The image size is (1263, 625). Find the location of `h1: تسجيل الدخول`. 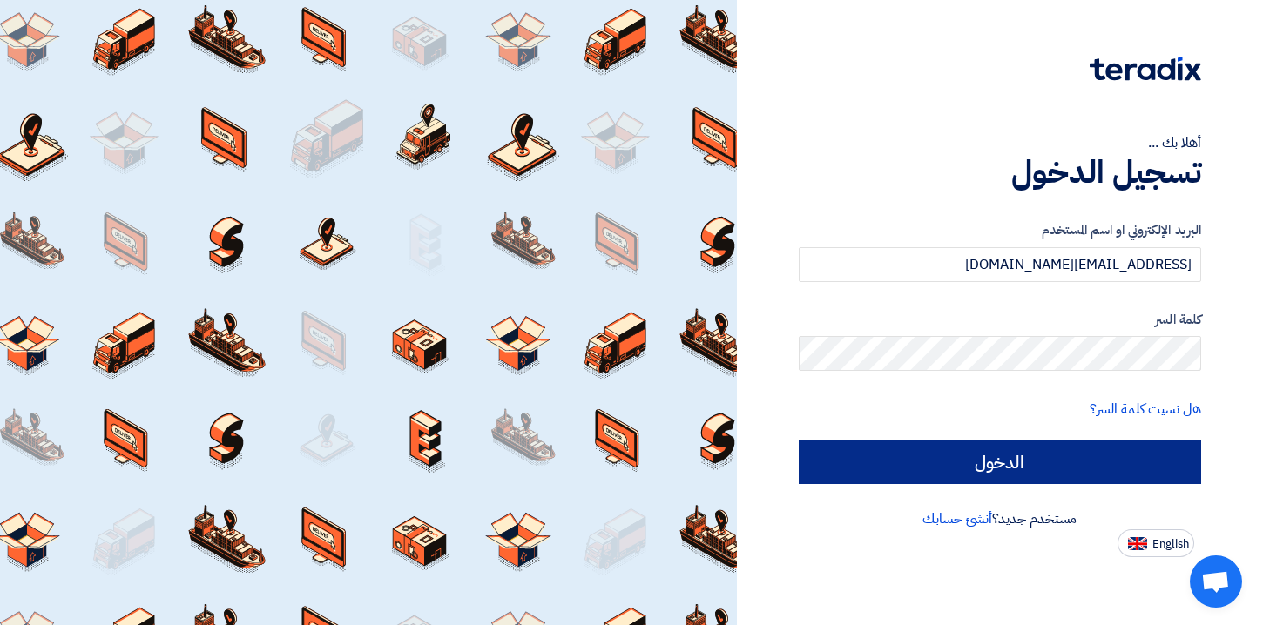

h1: تسجيل الدخول is located at coordinates (1000, 172).